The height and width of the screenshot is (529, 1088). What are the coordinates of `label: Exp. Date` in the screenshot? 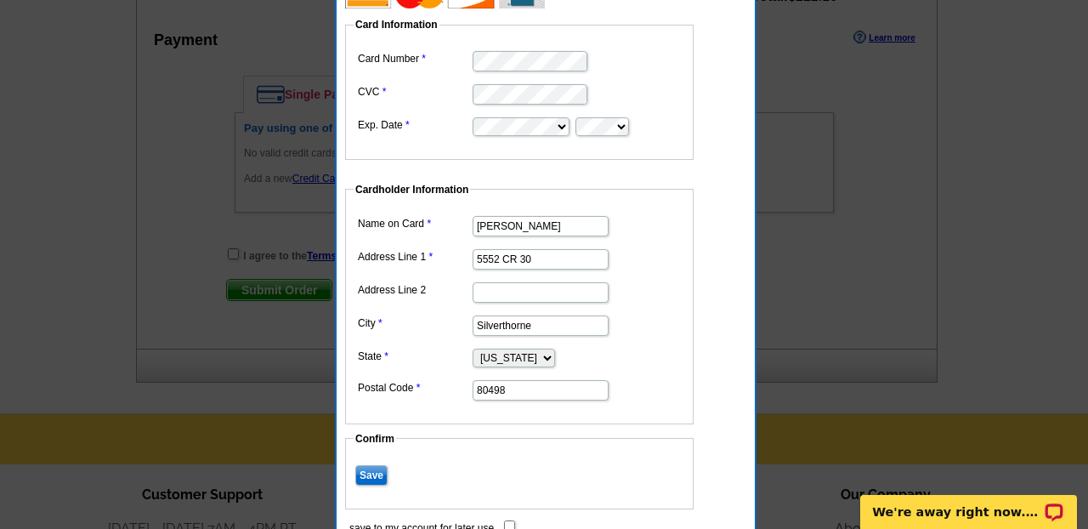 It's located at (414, 125).